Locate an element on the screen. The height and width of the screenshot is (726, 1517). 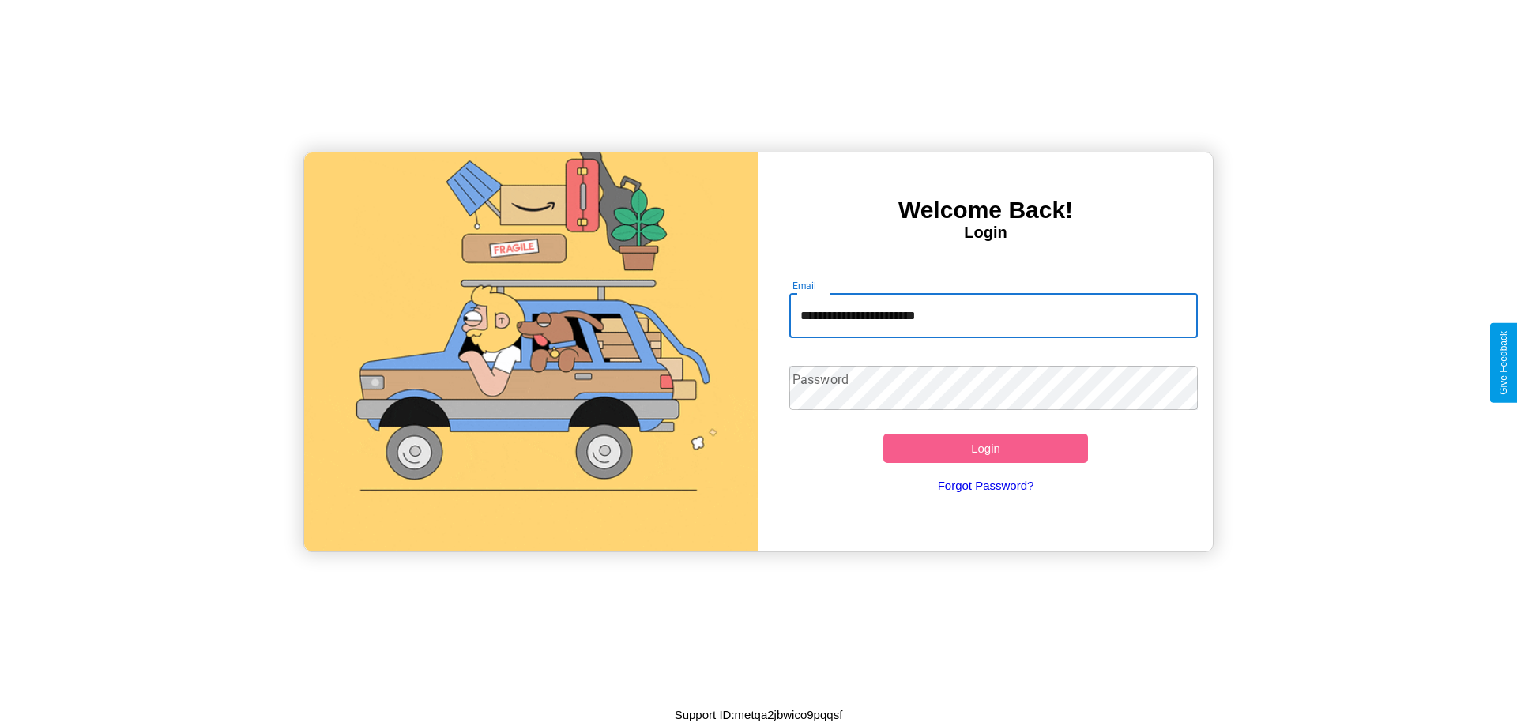
button: Login is located at coordinates (985, 448).